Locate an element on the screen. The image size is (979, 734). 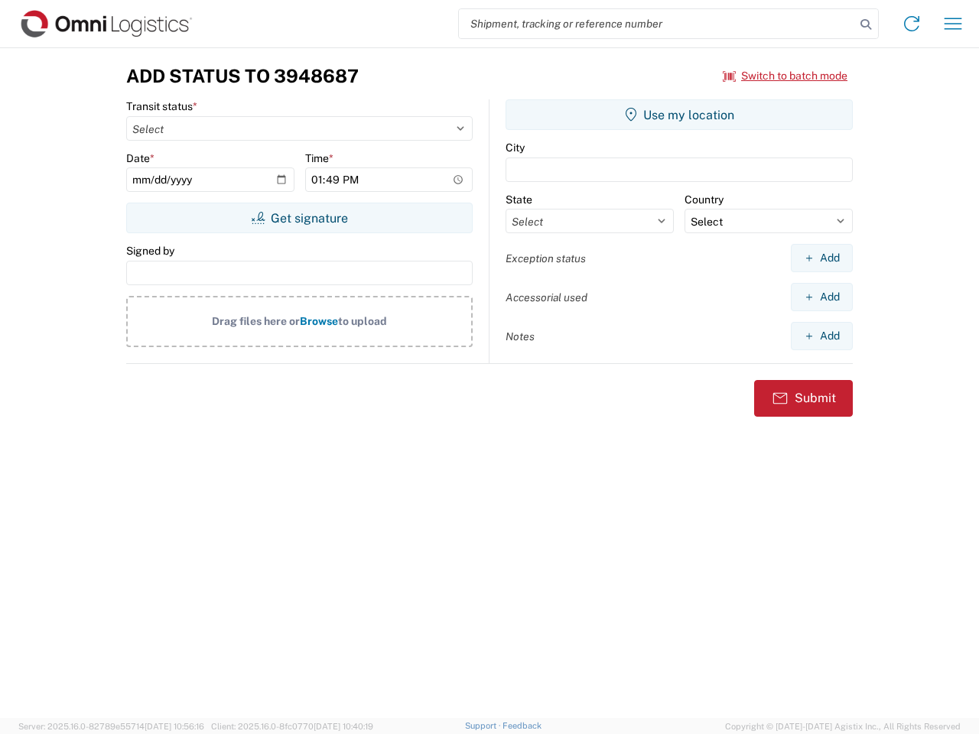
button: Get signature is located at coordinates (299, 218).